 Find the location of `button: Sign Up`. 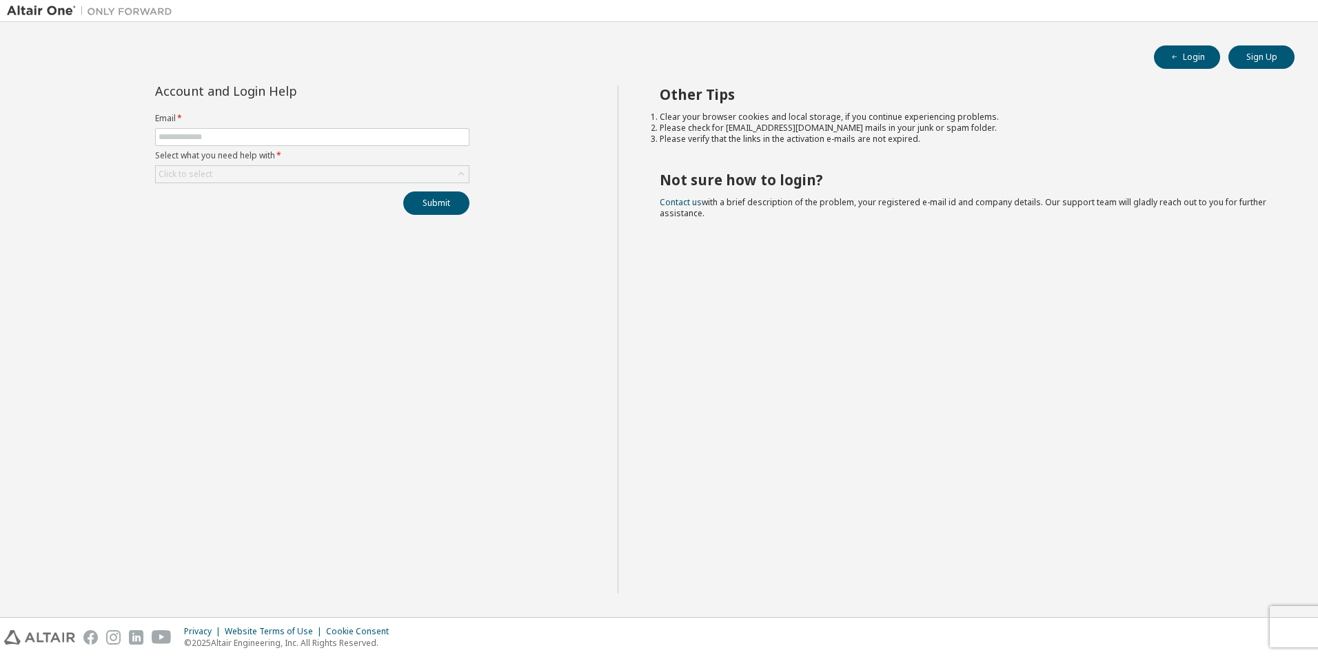

button: Sign Up is located at coordinates (1261, 57).